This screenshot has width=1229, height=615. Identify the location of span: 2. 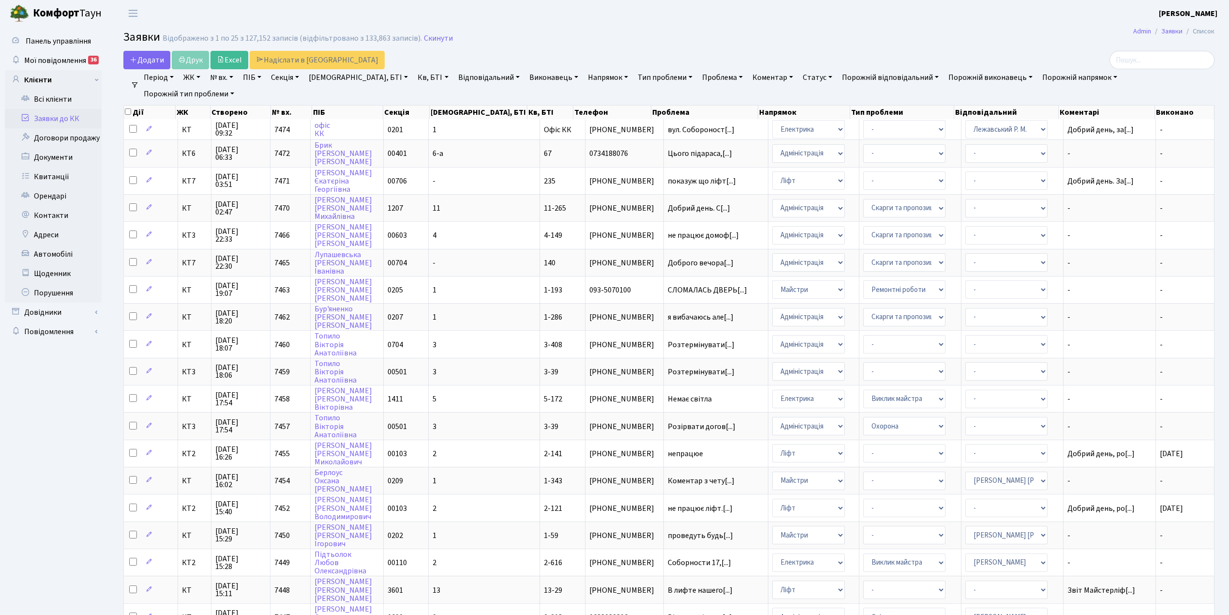
(435, 453).